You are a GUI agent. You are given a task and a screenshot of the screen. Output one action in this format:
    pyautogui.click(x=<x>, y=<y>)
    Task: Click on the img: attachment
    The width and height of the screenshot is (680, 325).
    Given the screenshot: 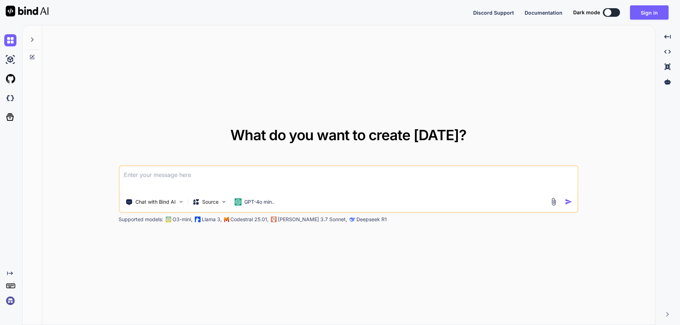 What is the action you would take?
    pyautogui.click(x=553, y=202)
    